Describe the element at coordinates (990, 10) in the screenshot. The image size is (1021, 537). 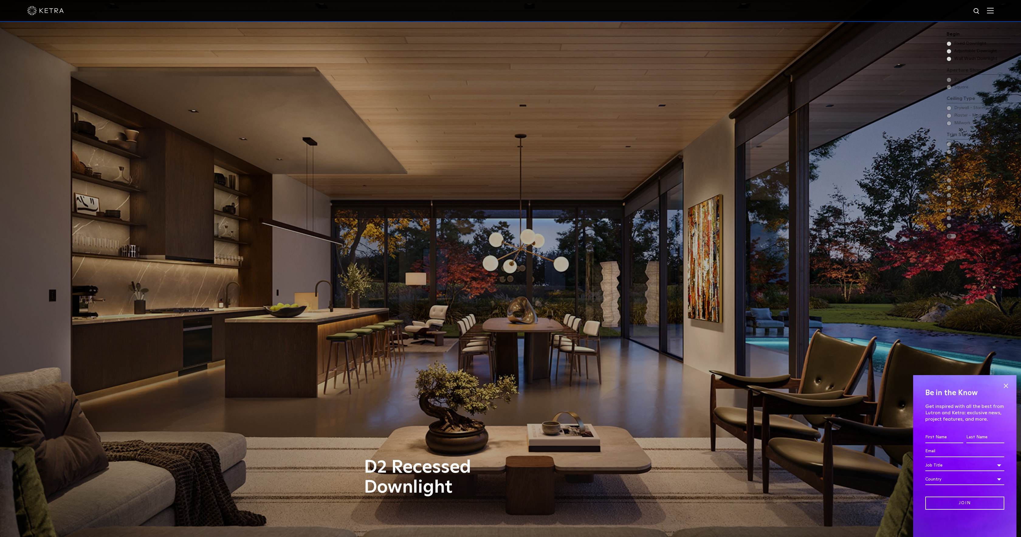
I see `img: Hamburger%20Nav.svg` at that location.